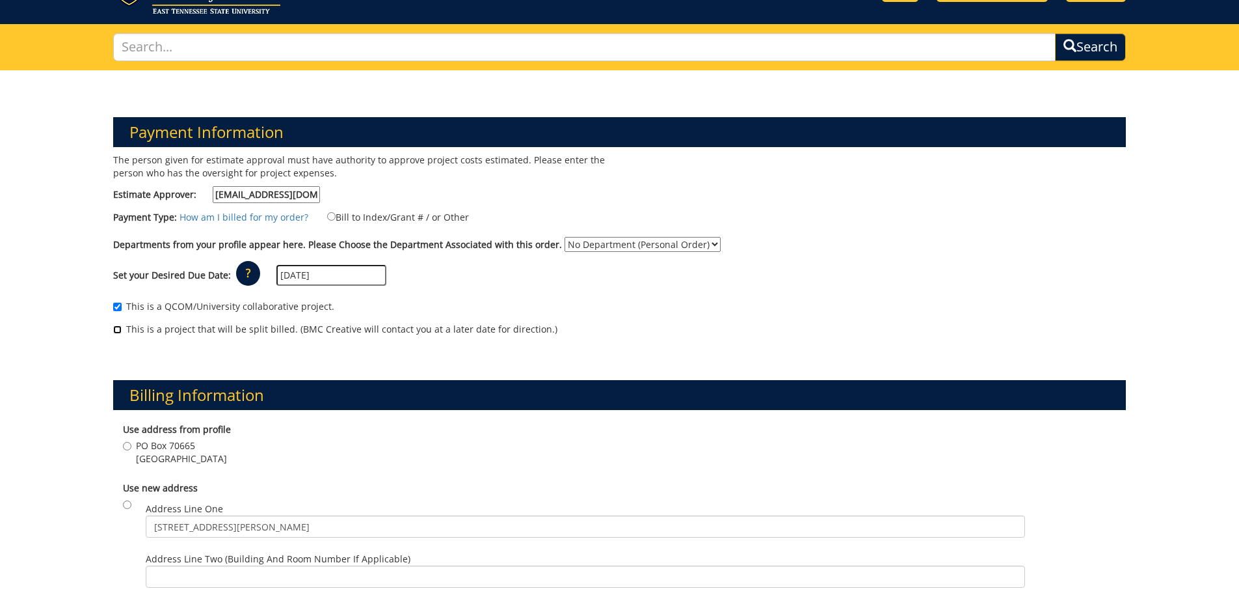 The image size is (1239, 593). I want to click on input: This is a QCOM/University collaborative project., so click(117, 306).